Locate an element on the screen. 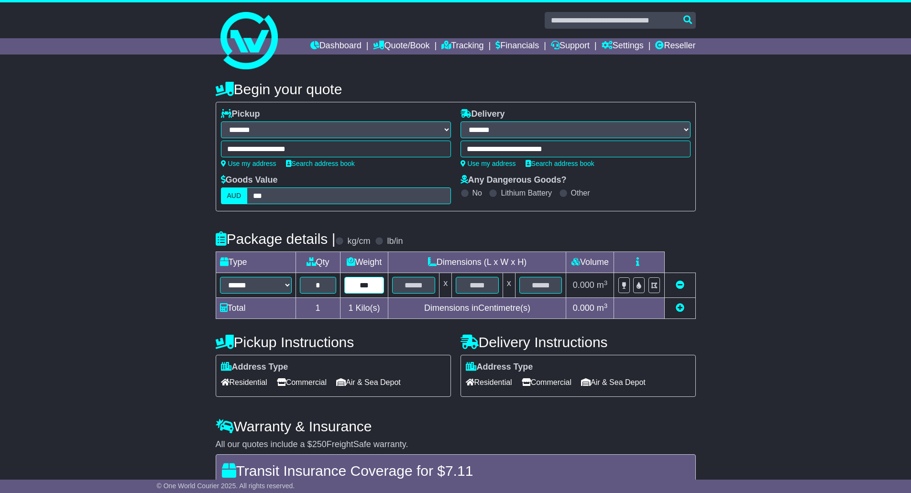 This screenshot has height=493, width=911. a: Remove this item is located at coordinates (680, 285).